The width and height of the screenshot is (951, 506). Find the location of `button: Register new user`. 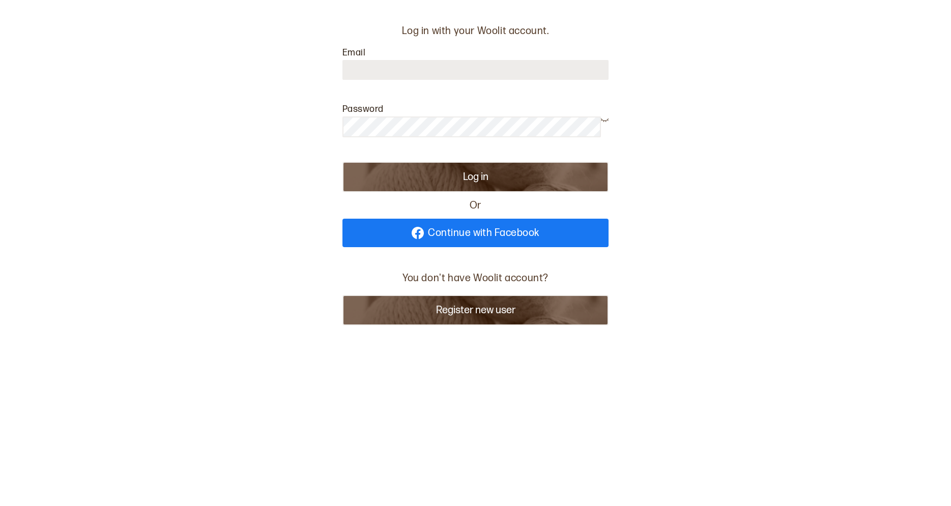

button: Register new user is located at coordinates (476, 310).